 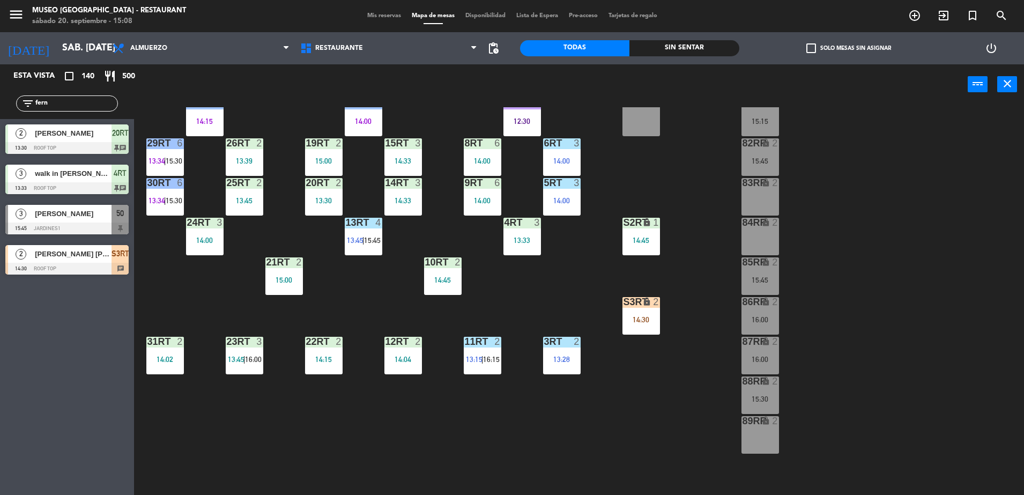 I want to click on div: 13:33, so click(x=522, y=240).